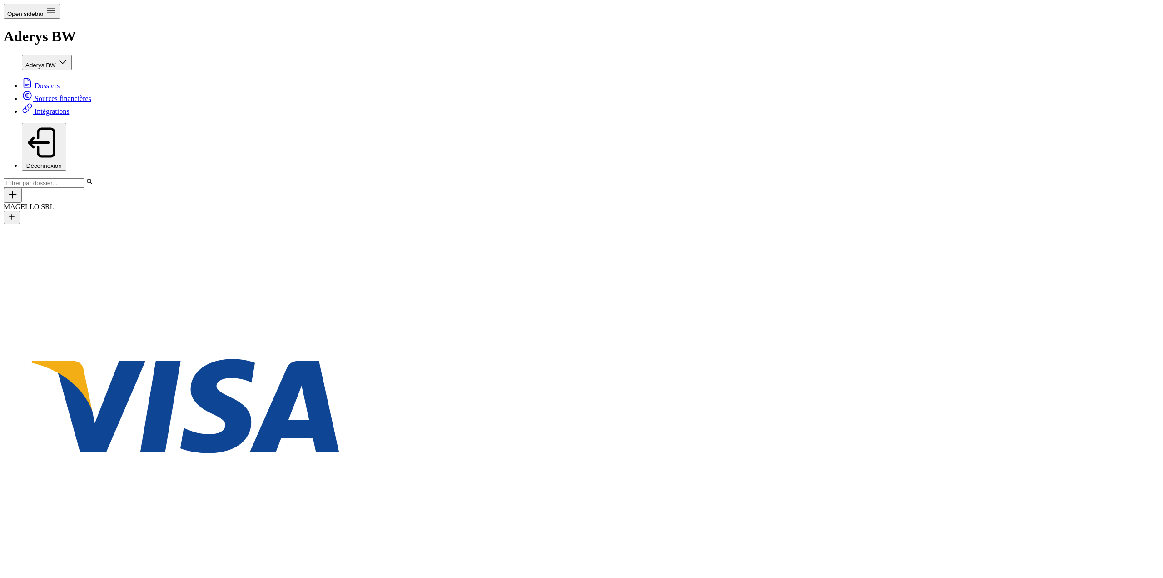 Image resolution: width=1163 pixels, height=578 pixels. What do you see at coordinates (582, 207) in the screenshot?
I see `div: MAGELLO SRL` at bounding box center [582, 207].